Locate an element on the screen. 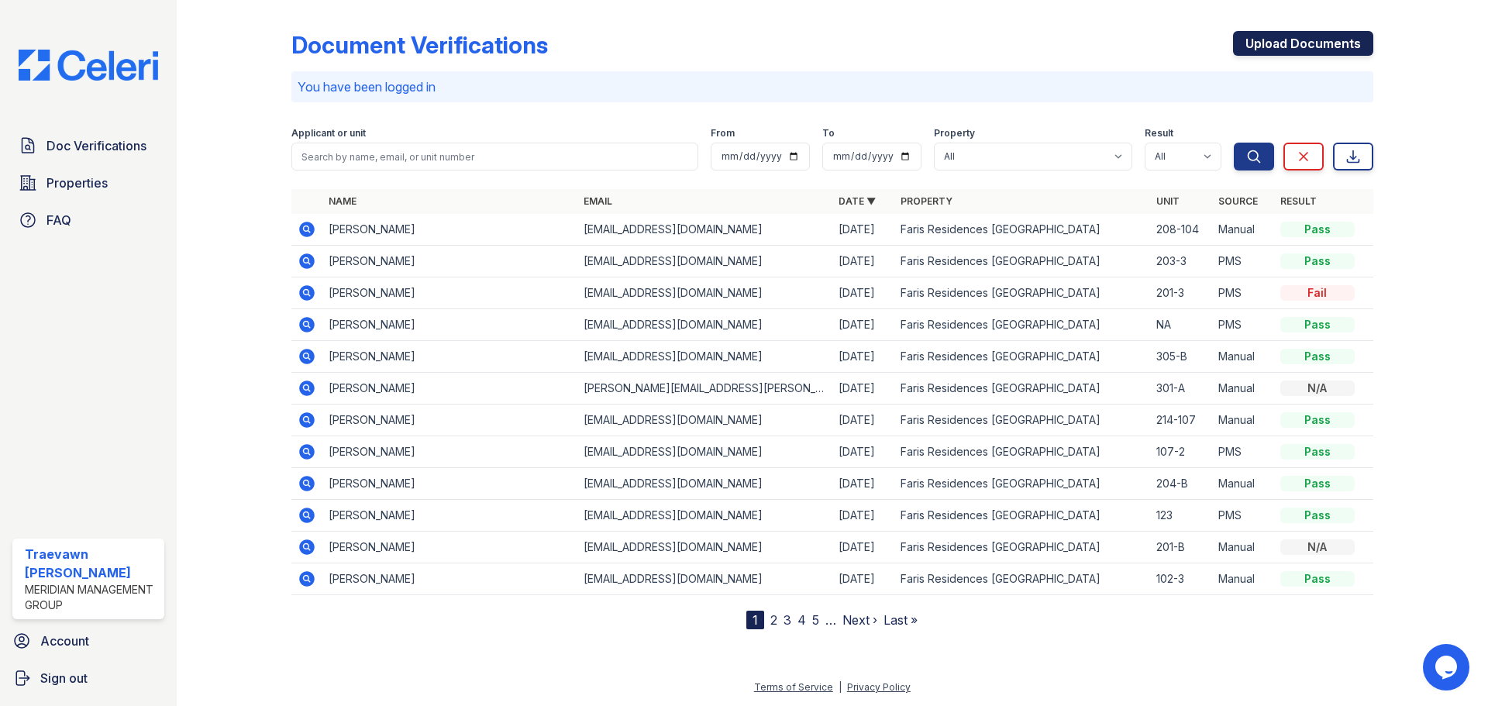 The width and height of the screenshot is (1488, 706). a: Unit is located at coordinates (1168, 201).